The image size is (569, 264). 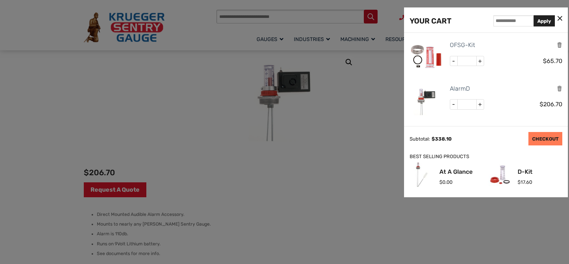 What do you see at coordinates (500, 174) in the screenshot?
I see `img: D-Kit` at bounding box center [500, 174].